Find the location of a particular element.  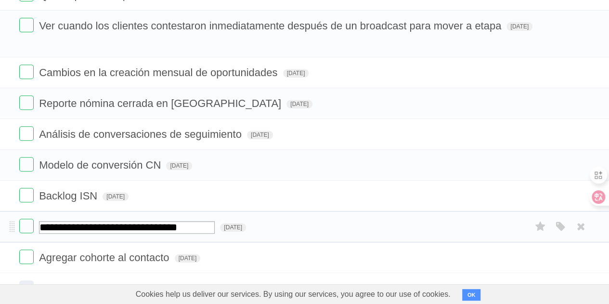

label: Star task is located at coordinates (541, 226).